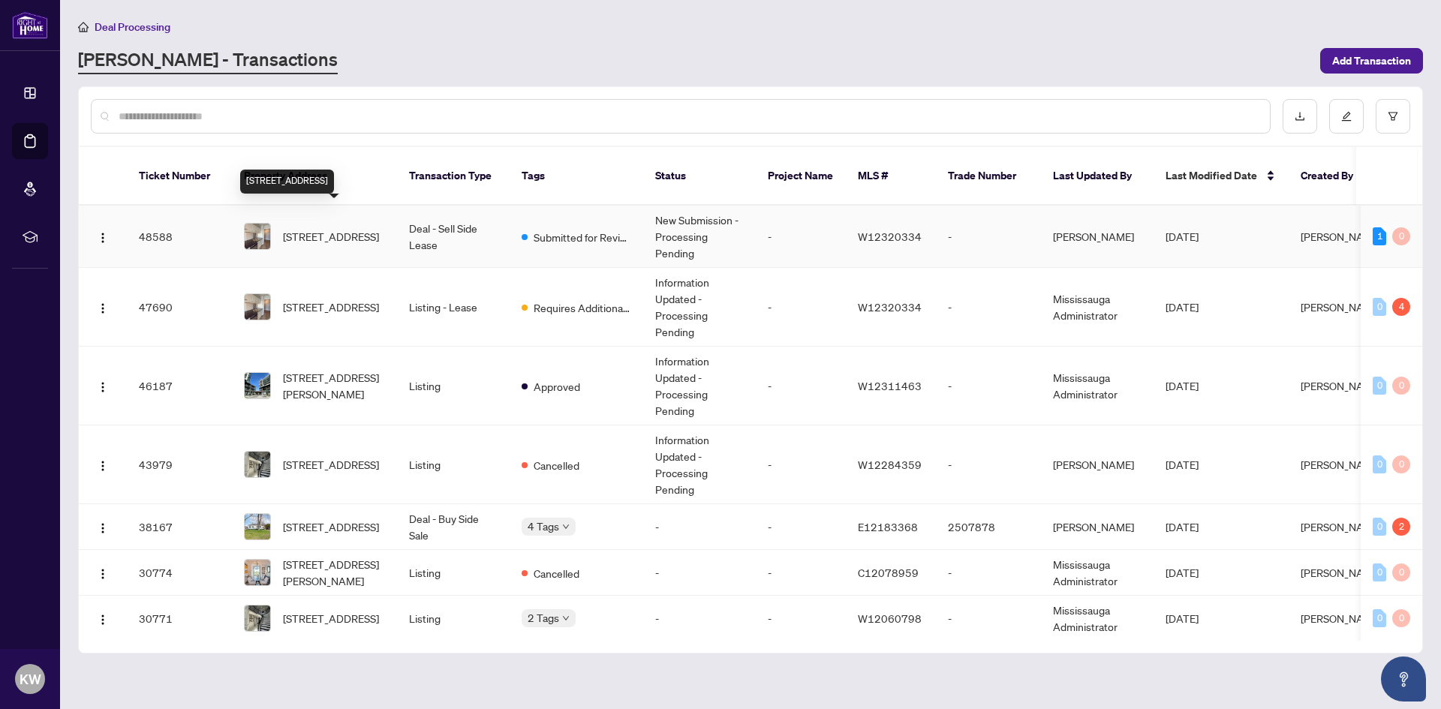  Describe the element at coordinates (566, 619) in the screenshot. I see `span: down` at that location.